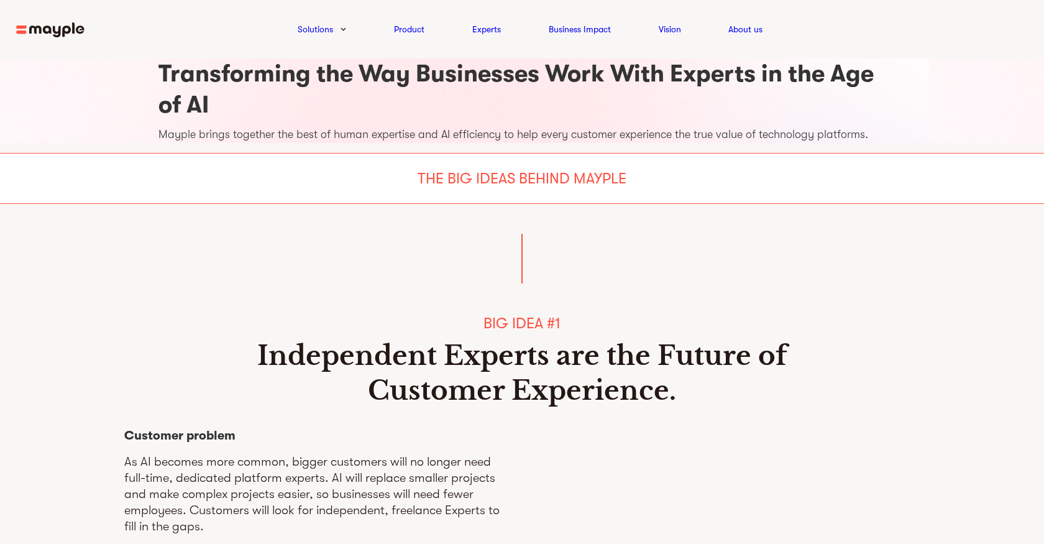  I want to click on a: About us, so click(745, 29).